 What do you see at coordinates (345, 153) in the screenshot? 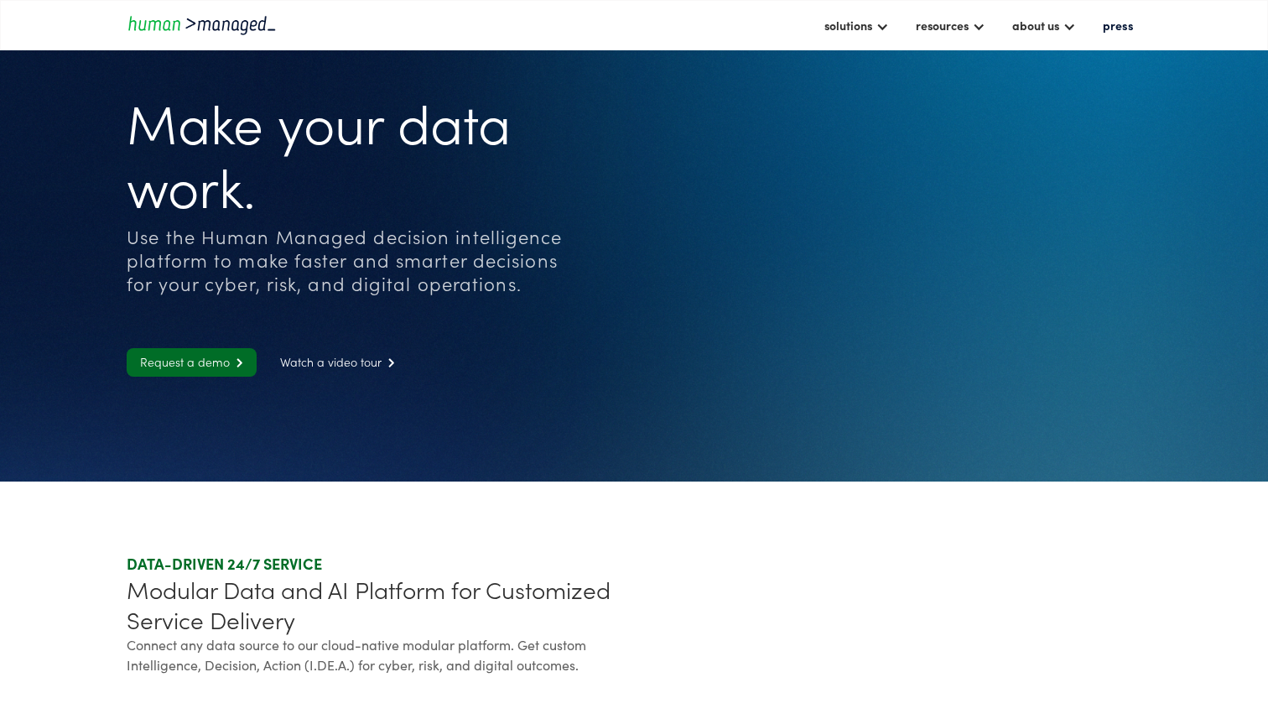
I see `h1: Make your data work.` at bounding box center [345, 153].